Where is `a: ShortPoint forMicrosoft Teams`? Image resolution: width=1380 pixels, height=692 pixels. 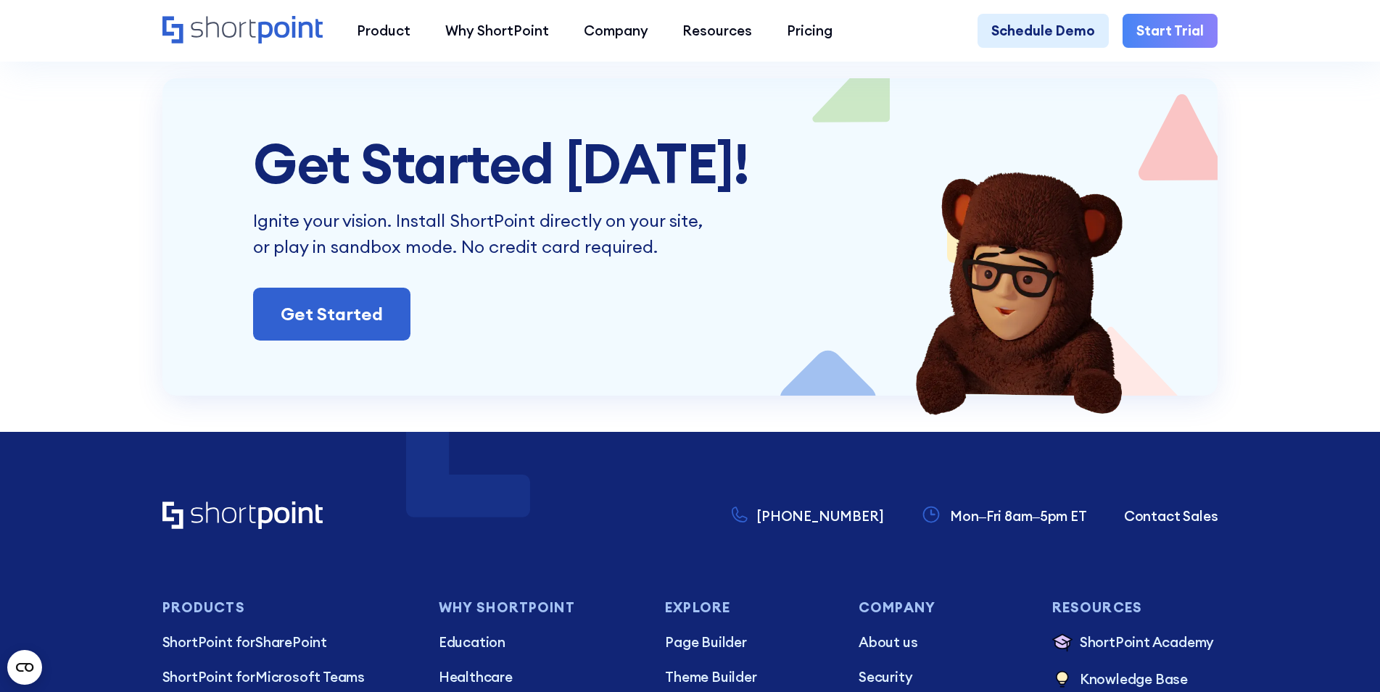 a: ShortPoint forMicrosoft Teams is located at coordinates (286, 677).